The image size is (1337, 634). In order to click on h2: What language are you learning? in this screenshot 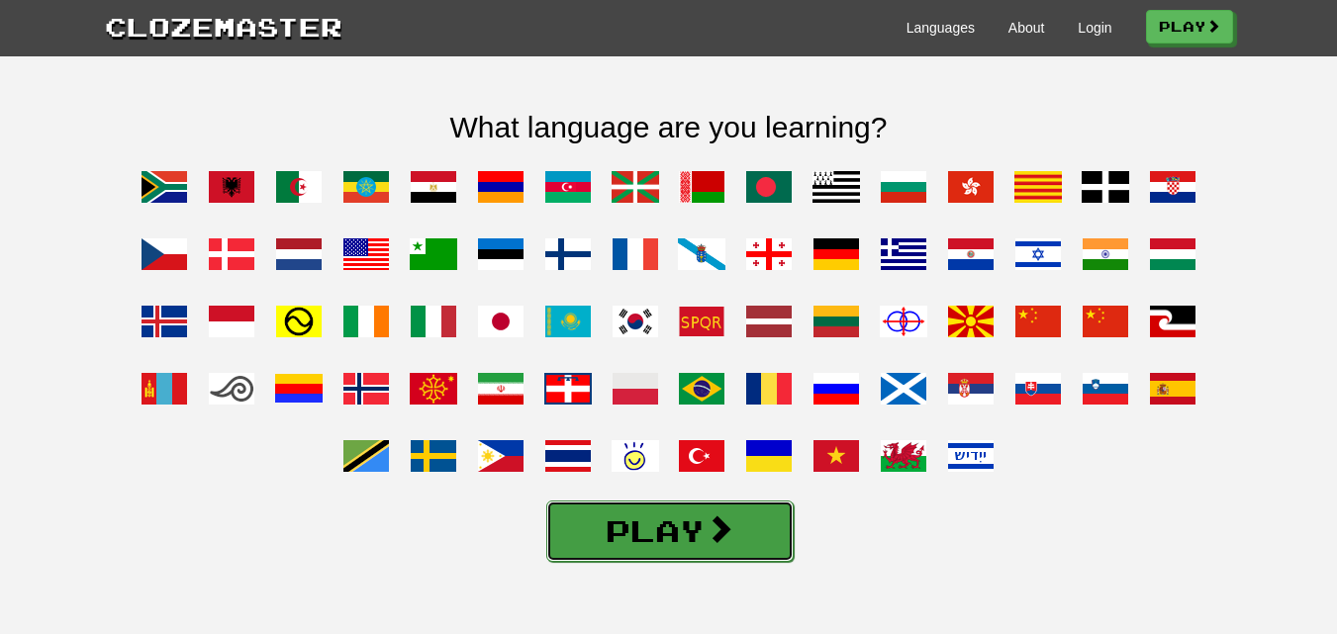, I will do `click(669, 127)`.